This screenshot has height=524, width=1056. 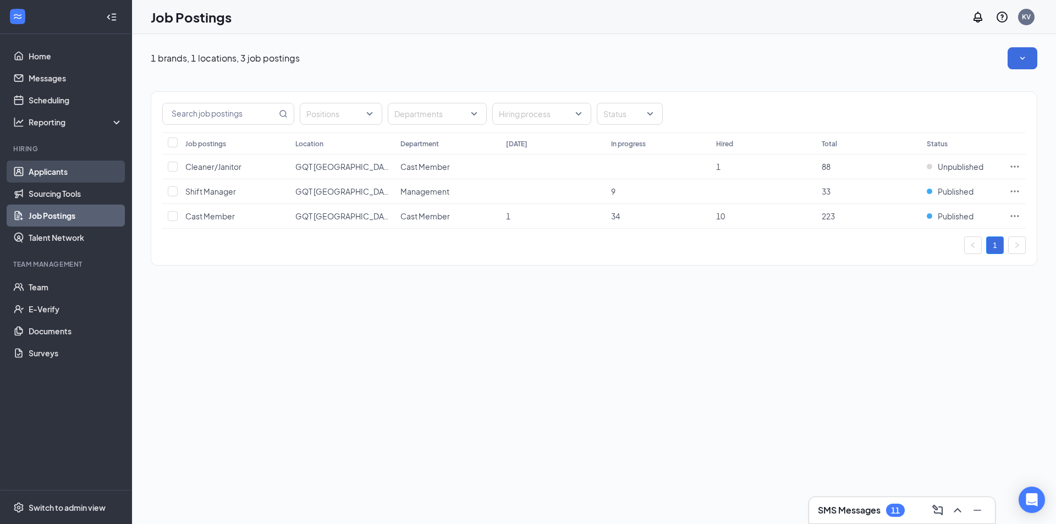 I want to click on div: Switch to admin view, so click(x=67, y=508).